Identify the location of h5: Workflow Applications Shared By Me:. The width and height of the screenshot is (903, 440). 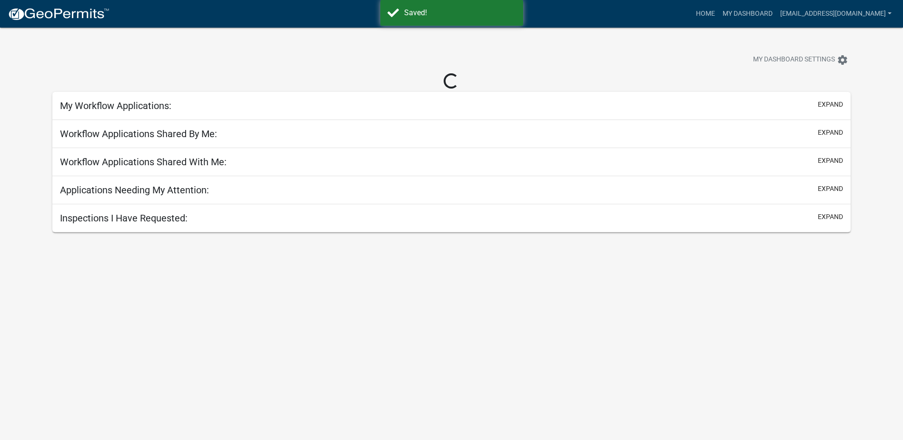
(138, 134).